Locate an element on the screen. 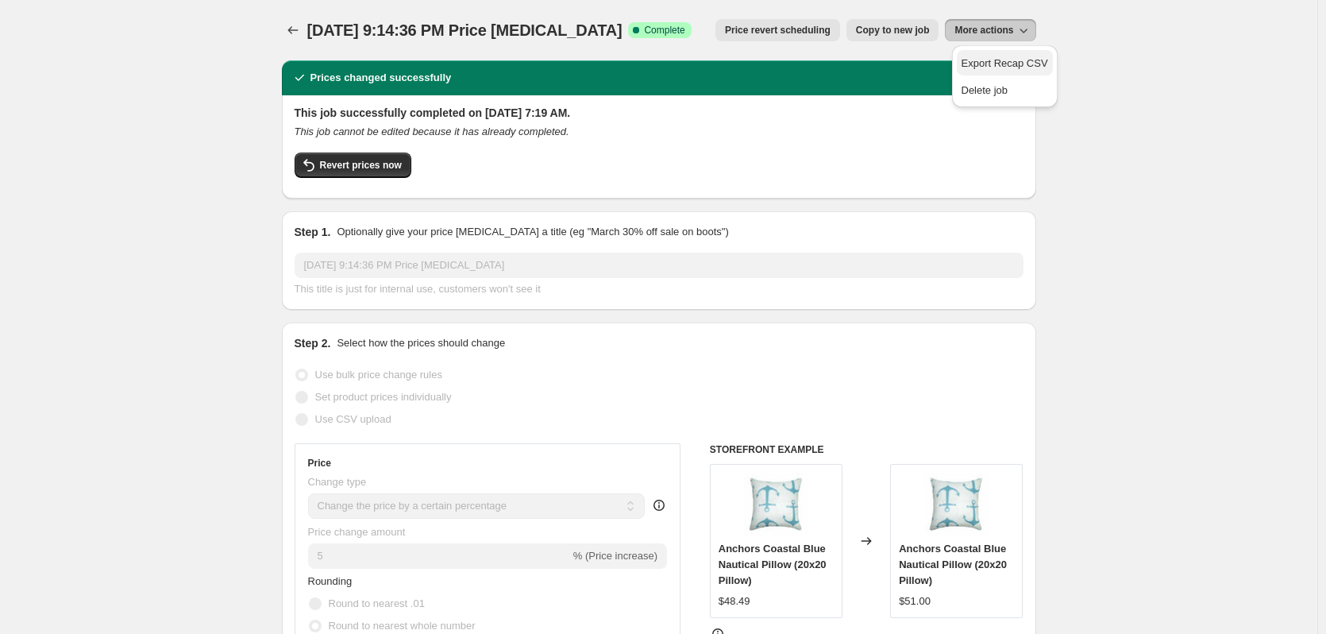 The image size is (1326, 634). span: Set product prices individually is located at coordinates (384, 396).